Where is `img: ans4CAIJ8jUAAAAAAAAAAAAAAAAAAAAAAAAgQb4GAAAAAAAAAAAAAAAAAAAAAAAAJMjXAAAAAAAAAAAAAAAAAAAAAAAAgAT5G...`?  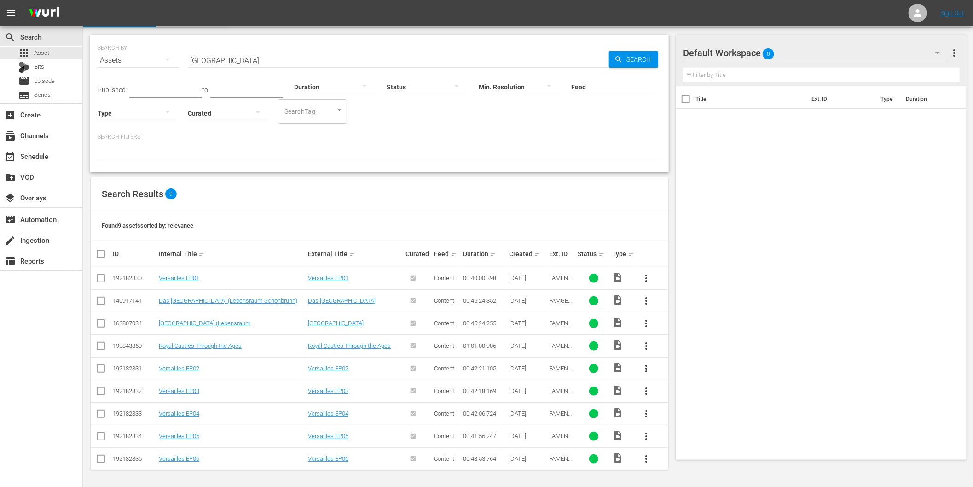 img: ans4CAIJ8jUAAAAAAAAAAAAAAAAAAAAAAAAgQb4GAAAAAAAAAAAAAAAAAAAAAAAAJMjXAAAAAAAAAAAAAAAAAAAAAAAAgAT5G... is located at coordinates (44, 13).